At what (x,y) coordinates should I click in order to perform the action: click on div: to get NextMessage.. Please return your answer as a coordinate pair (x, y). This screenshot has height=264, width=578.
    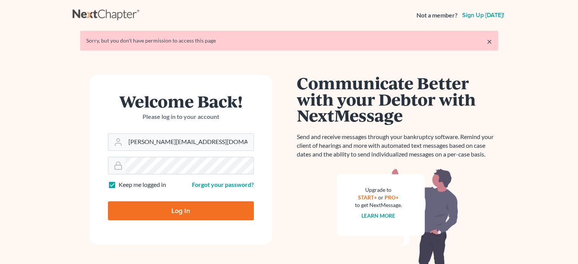
    Looking at the image, I should click on (379, 205).